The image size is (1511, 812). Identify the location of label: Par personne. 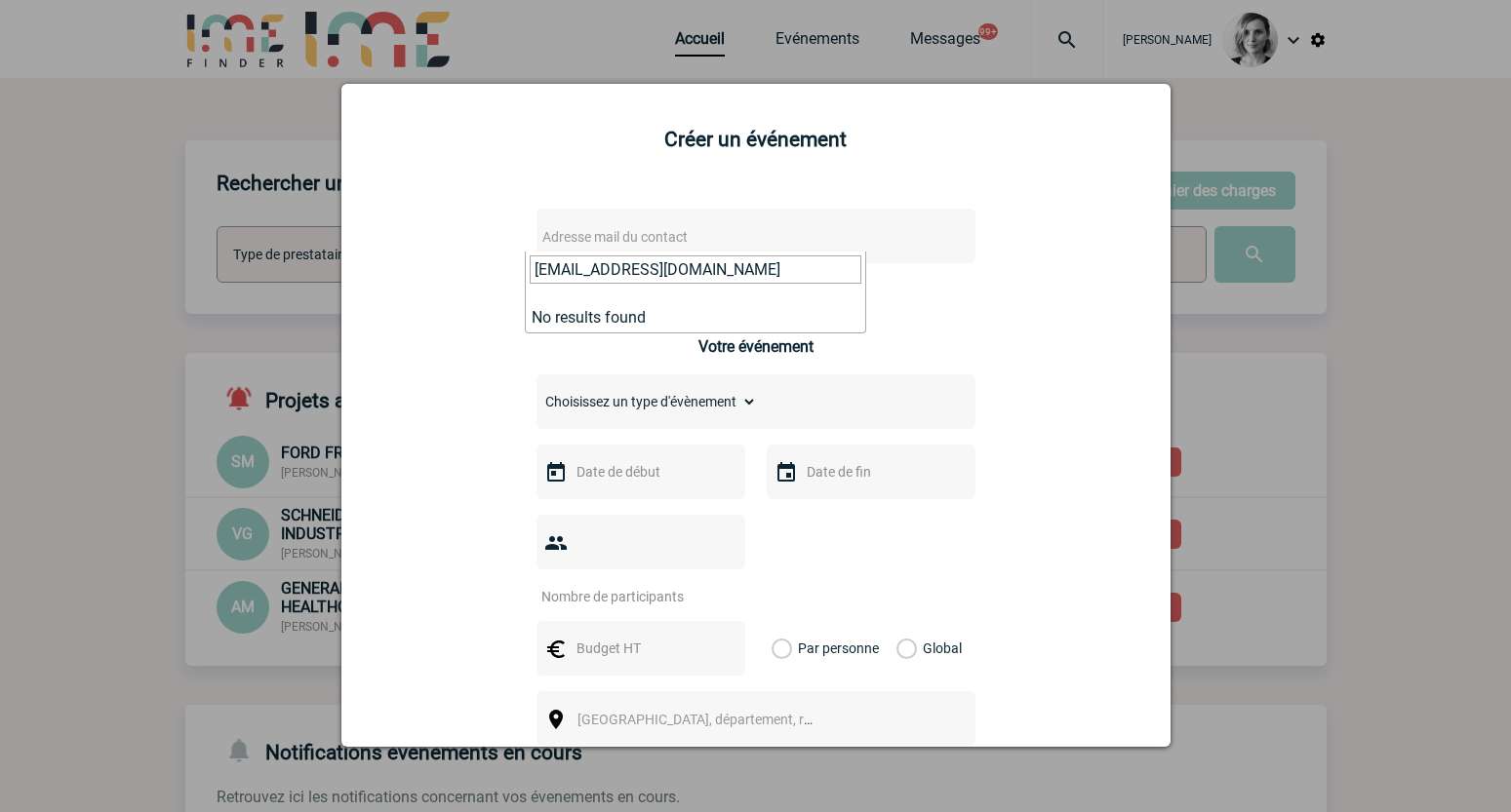
(783, 649).